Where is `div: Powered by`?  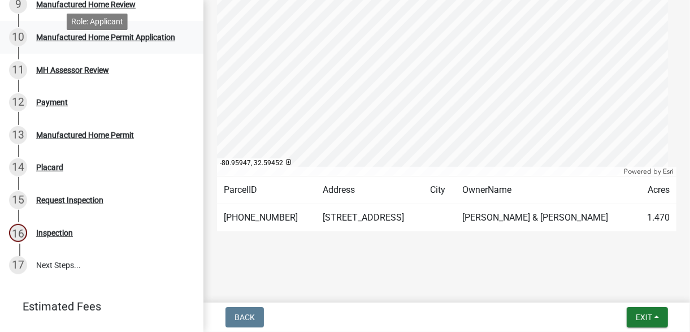 div: Powered by is located at coordinates (649, 171).